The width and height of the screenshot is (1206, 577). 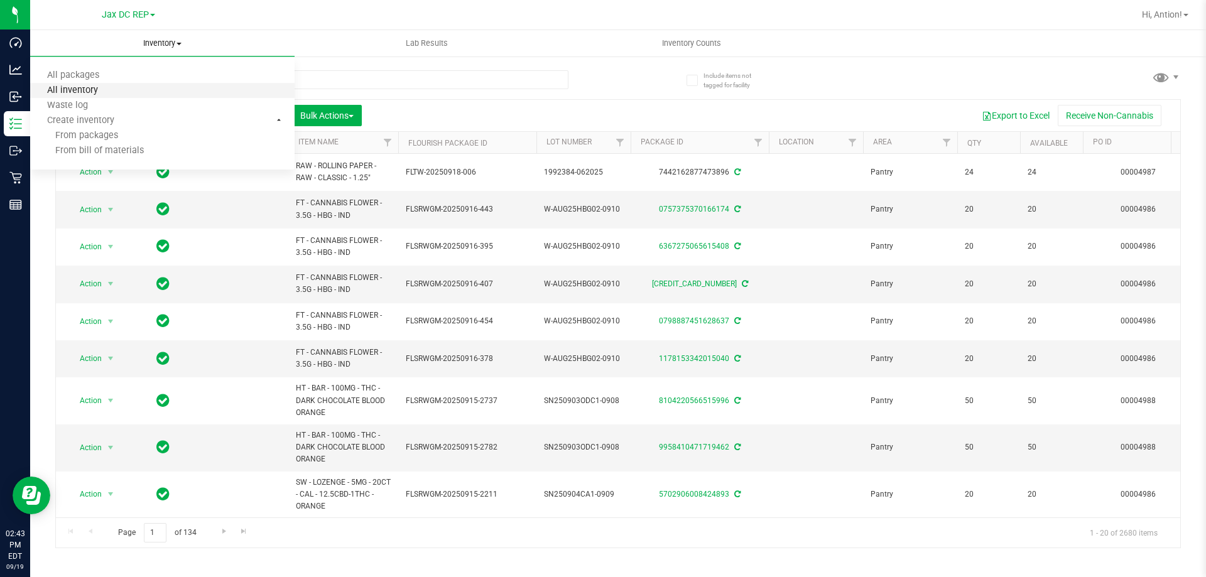 I want to click on a: Area, so click(x=882, y=142).